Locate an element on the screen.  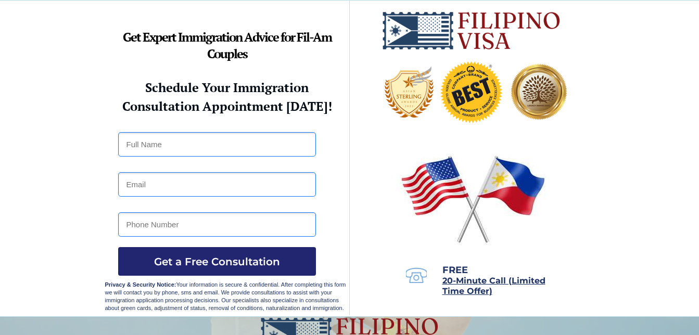
input: Phone Number is located at coordinates (217, 224).